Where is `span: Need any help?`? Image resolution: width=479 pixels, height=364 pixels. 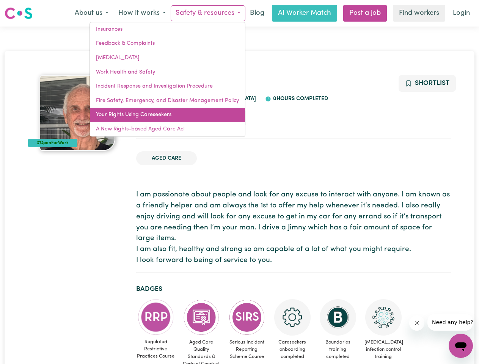
span: Need any help? is located at coordinates (25, 8).